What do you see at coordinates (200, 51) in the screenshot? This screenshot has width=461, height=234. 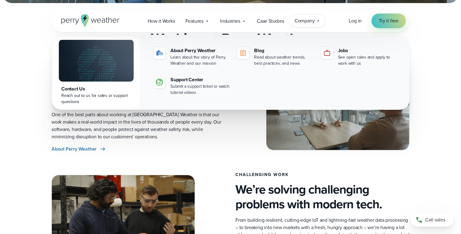 I see `div: About Perry Weather` at bounding box center [200, 51].